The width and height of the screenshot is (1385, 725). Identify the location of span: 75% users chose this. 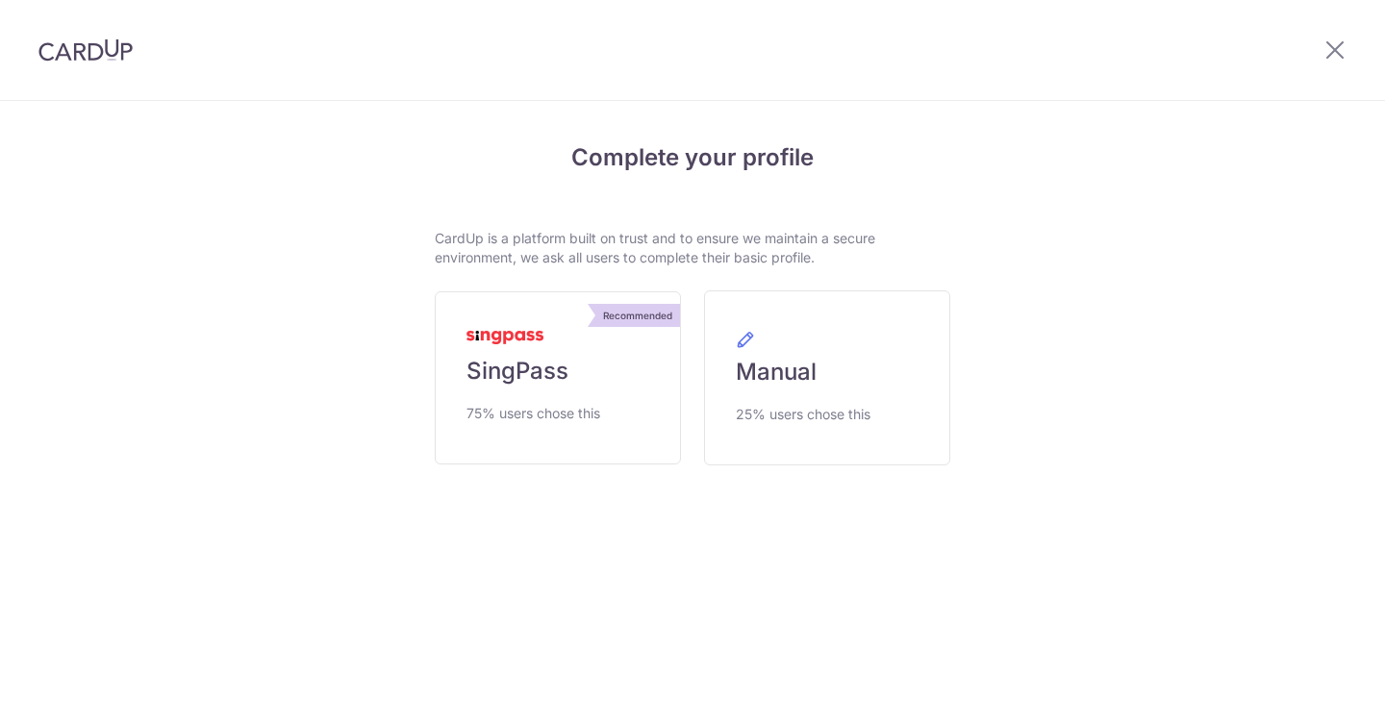
(533, 414).